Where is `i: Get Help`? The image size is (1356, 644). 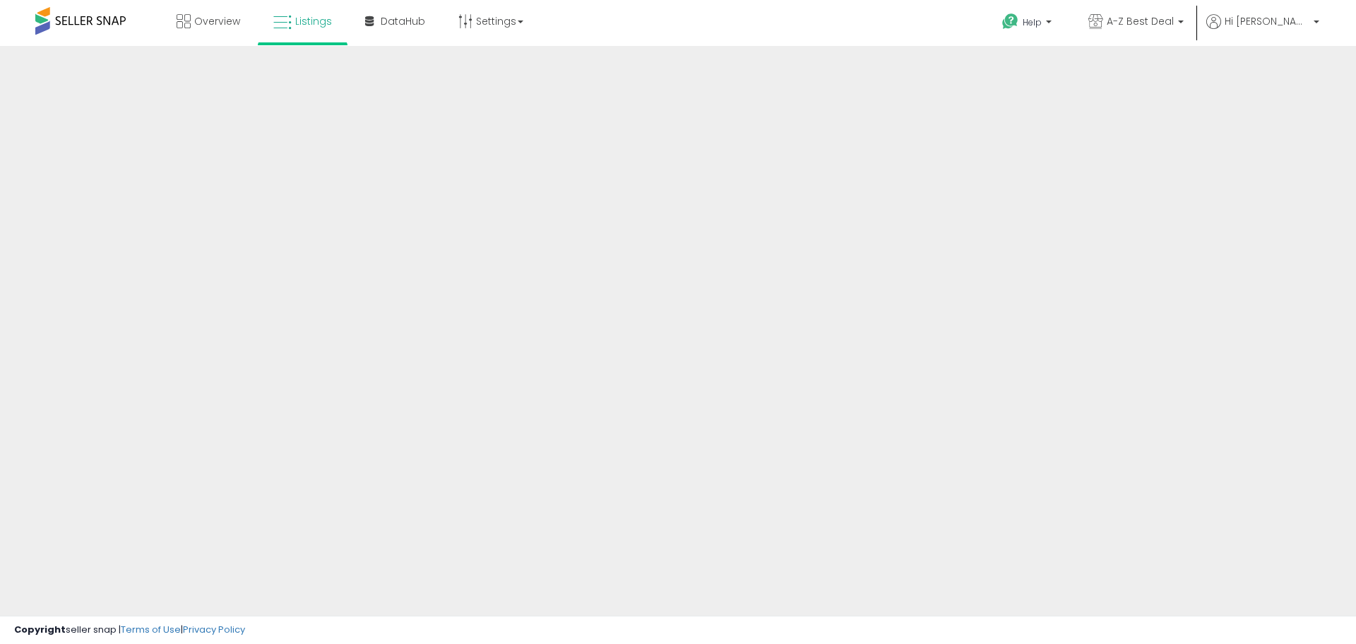 i: Get Help is located at coordinates (1010, 21).